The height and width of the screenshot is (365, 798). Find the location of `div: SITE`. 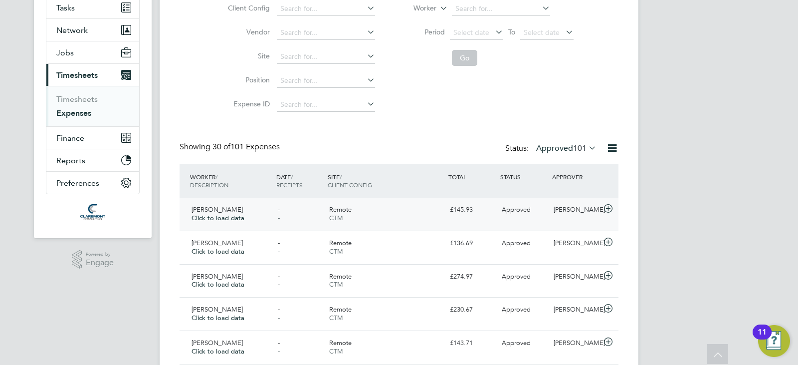

div: SITE is located at coordinates (386, 181).